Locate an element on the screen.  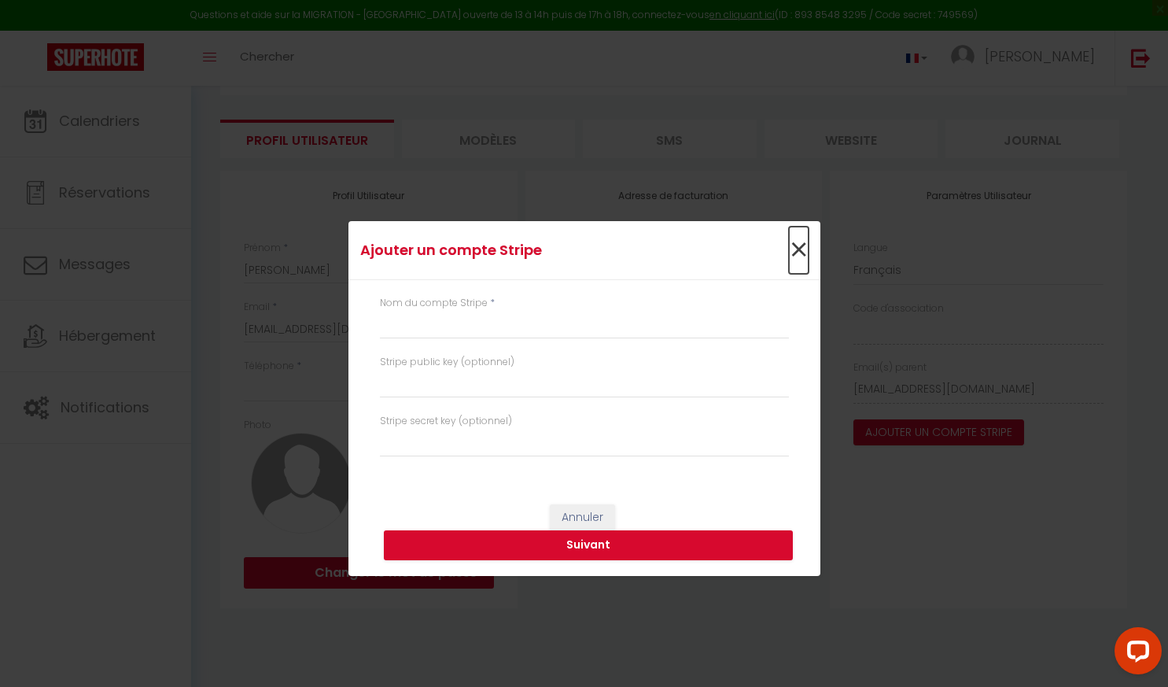
button: Suivant is located at coordinates (588, 545).